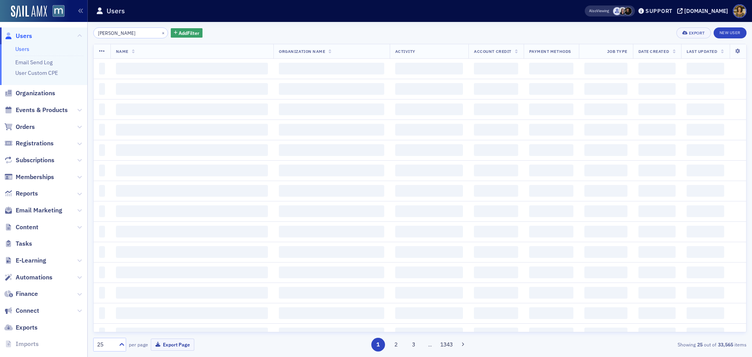 This screenshot has width=752, height=357. What do you see at coordinates (35, 160) in the screenshot?
I see `span: Subscriptions` at bounding box center [35, 160].